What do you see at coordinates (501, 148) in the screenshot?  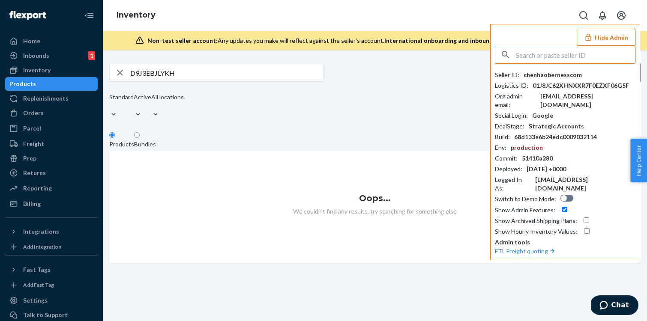 I see `div: Env :` at bounding box center [501, 148].